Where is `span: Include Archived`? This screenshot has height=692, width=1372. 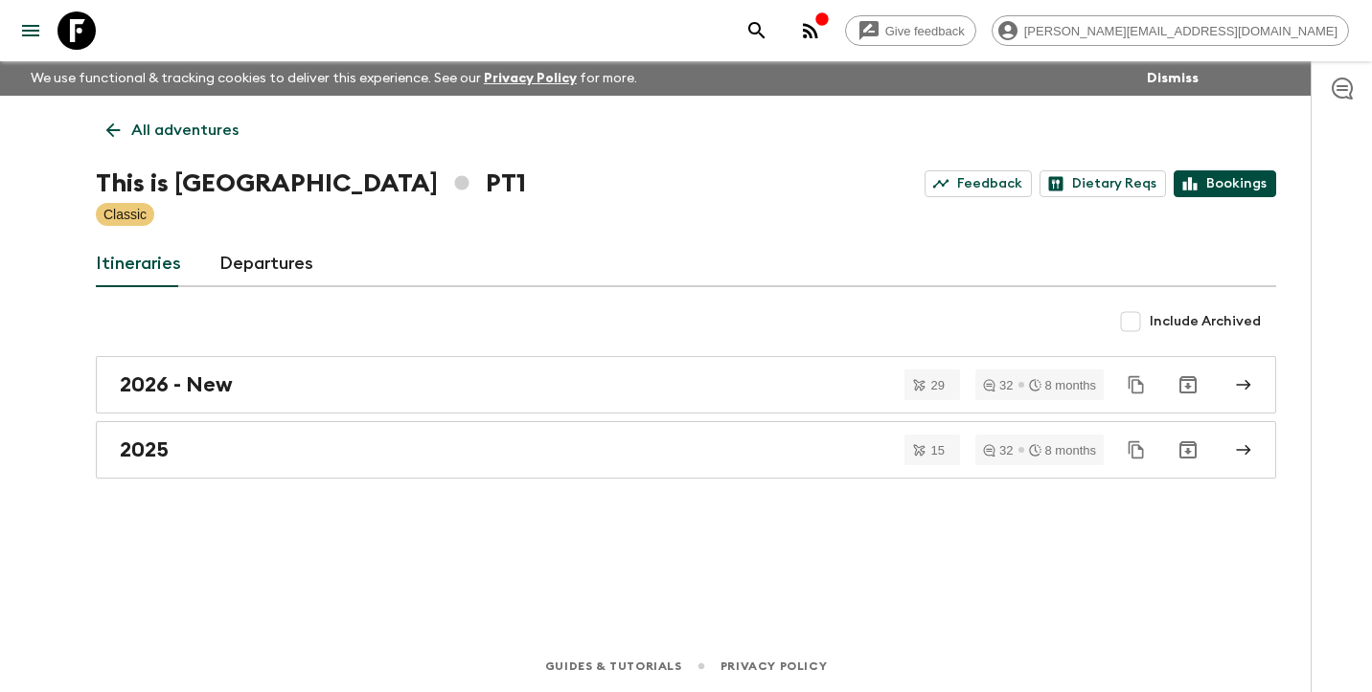 span: Include Archived is located at coordinates (1205, 322).